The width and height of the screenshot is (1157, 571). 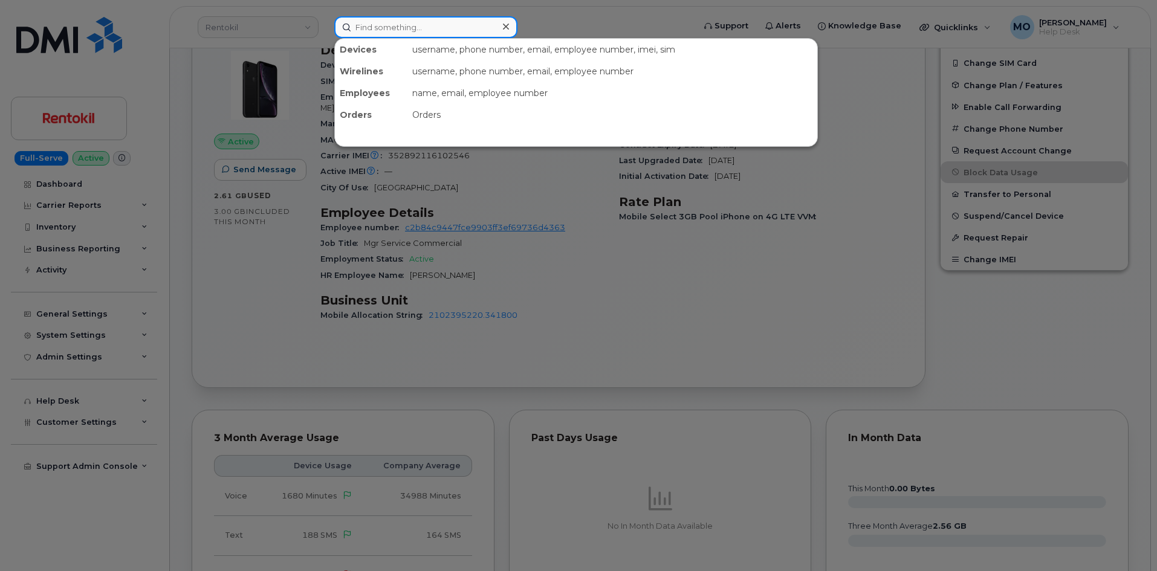 I want to click on div: name, email, employee number, so click(x=612, y=93).